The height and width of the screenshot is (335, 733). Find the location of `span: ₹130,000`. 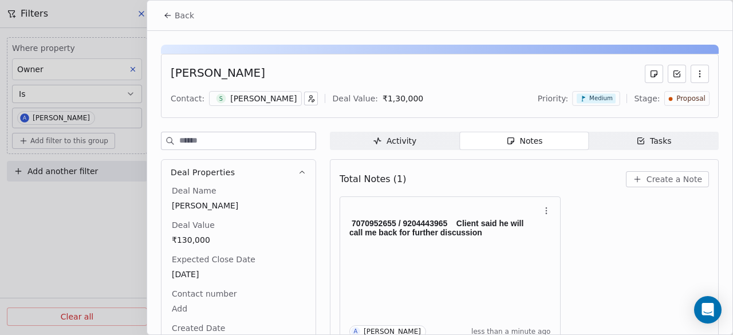

span: ₹130,000 is located at coordinates (238, 240).